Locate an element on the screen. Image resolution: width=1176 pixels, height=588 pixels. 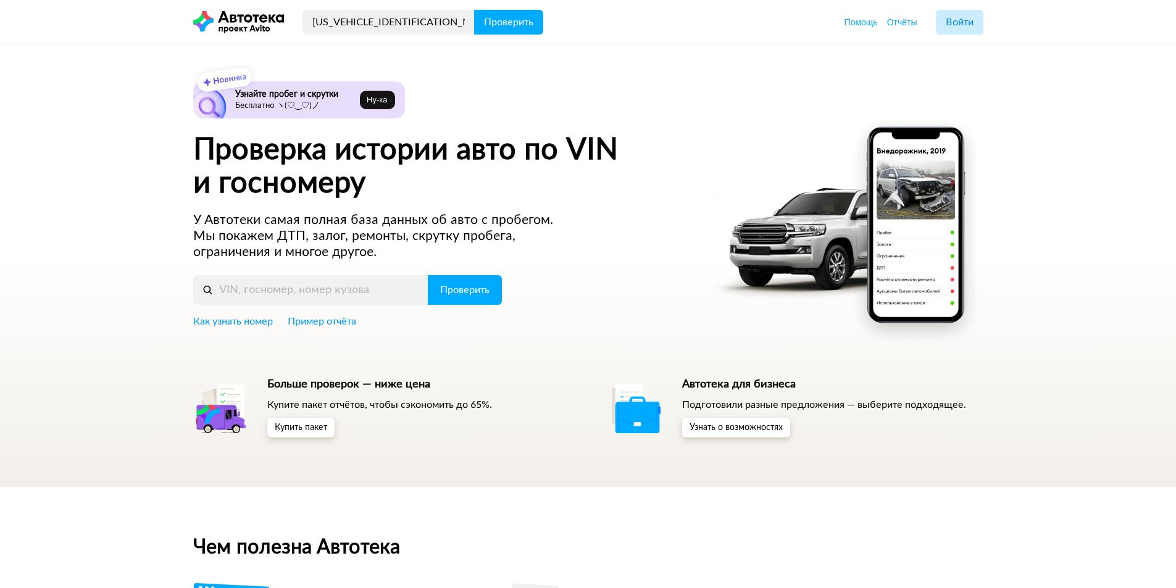
a: Отчёты is located at coordinates (902, 22).